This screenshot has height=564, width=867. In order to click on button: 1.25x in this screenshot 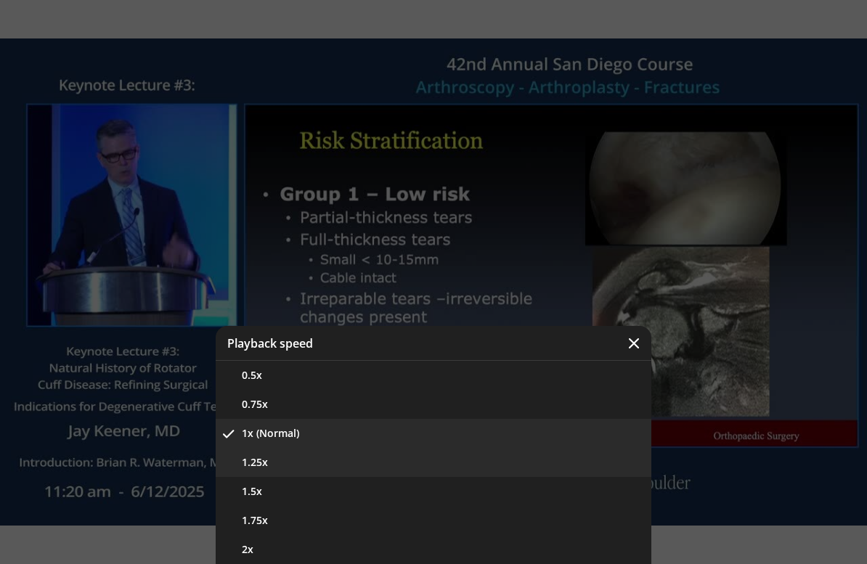, I will do `click(433, 462)`.